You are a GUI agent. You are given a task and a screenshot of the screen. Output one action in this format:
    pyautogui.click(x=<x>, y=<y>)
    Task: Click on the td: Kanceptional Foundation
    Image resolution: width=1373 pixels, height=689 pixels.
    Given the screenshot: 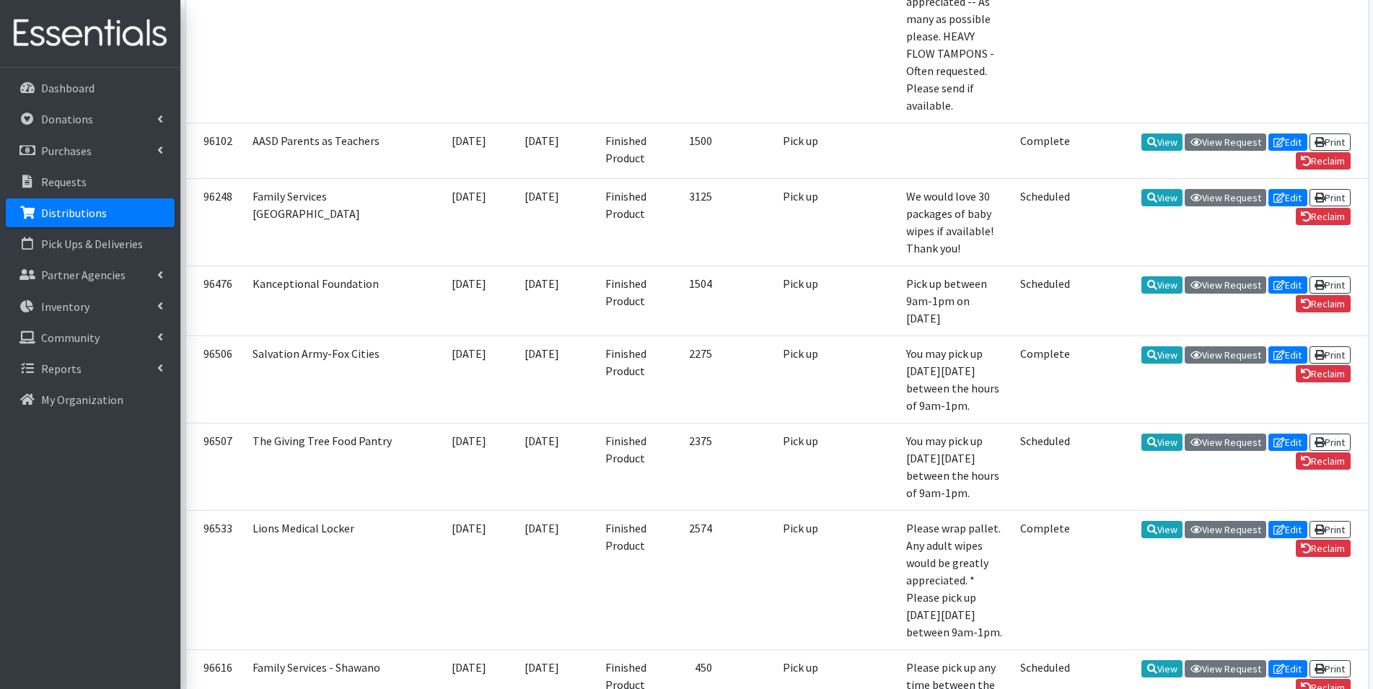 What is the action you would take?
    pyautogui.click(x=344, y=300)
    